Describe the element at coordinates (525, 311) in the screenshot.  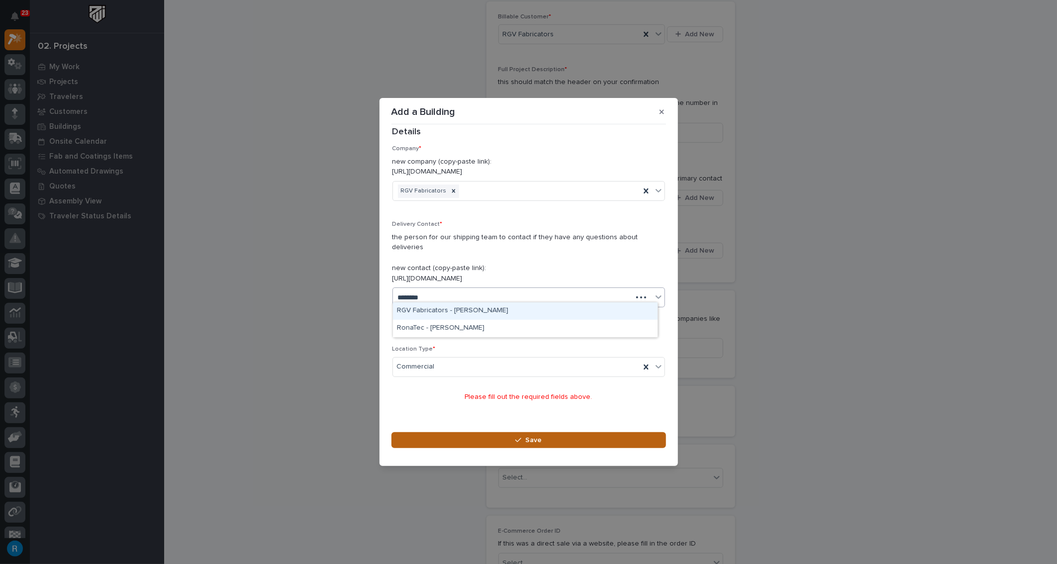
I see `div: RGV Fabricators - Chris Sarellano` at that location.